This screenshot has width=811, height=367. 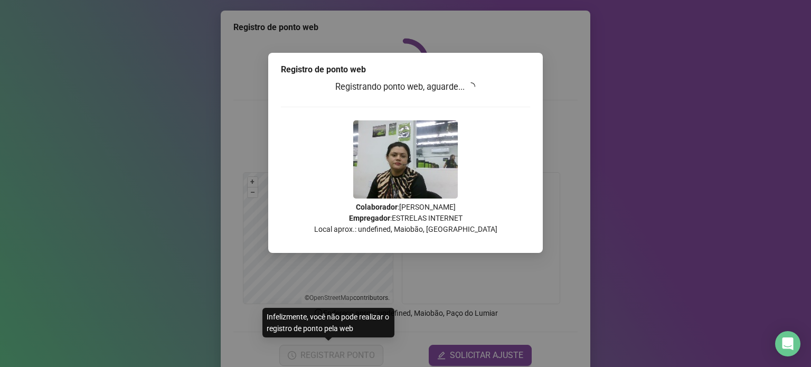 I want to click on h3: Registrando ponto web, aguarde..., so click(x=405, y=87).